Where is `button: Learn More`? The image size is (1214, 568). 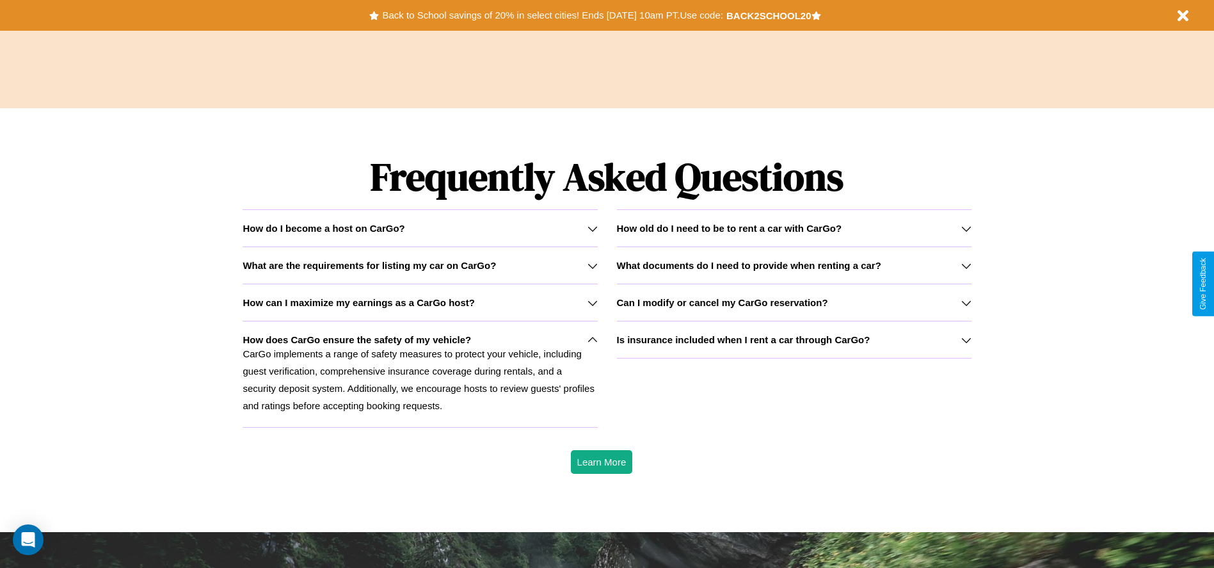
button: Learn More is located at coordinates (602, 461).